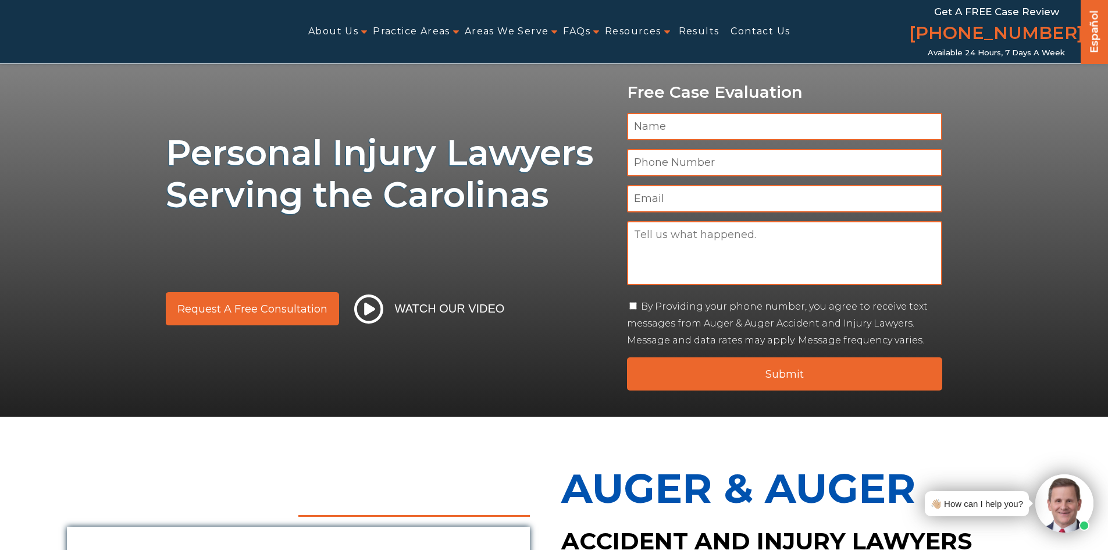  I want to click on div: 👋🏼 How can I help you?, so click(976, 503).